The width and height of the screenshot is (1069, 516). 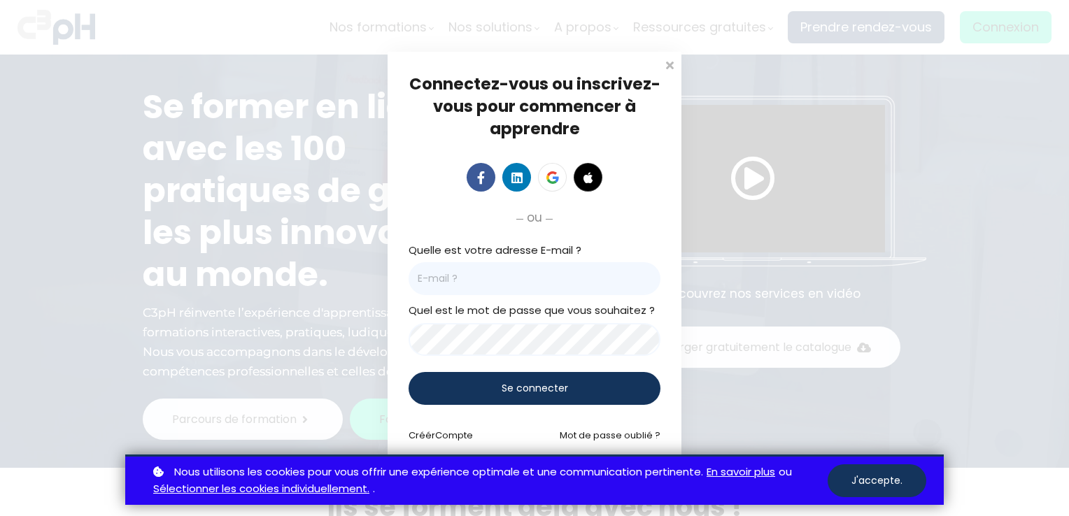 What do you see at coordinates (488, 481) in the screenshot?
I see `p: ou .` at bounding box center [488, 481].